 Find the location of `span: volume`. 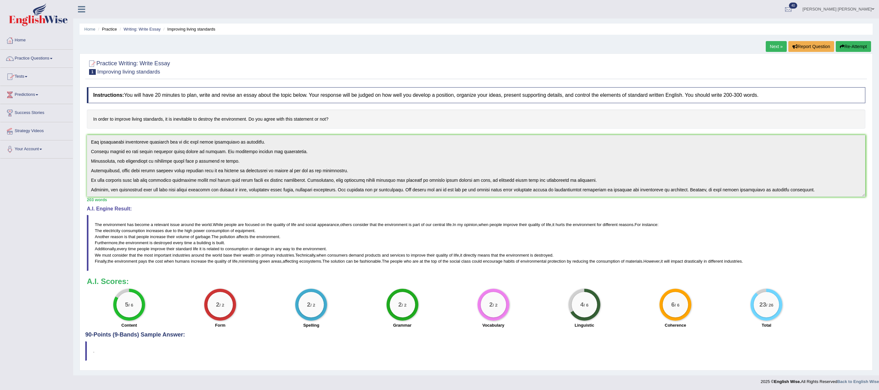

span: volume is located at coordinates (183, 236).